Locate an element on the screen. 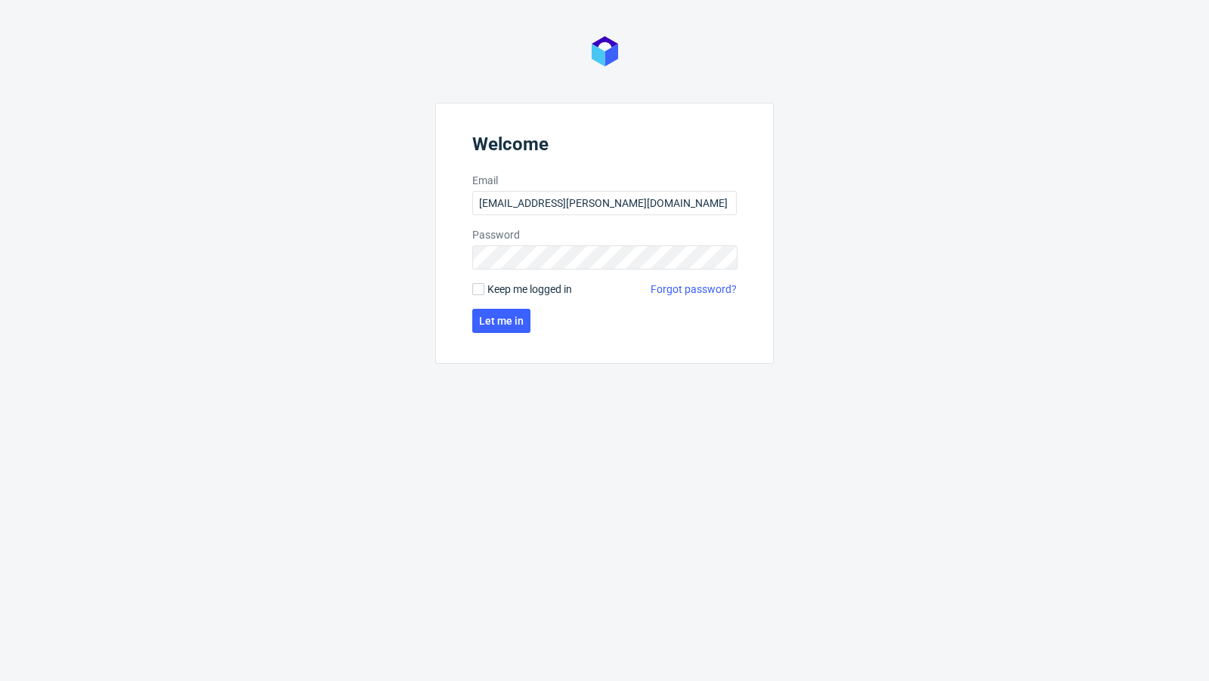 Image resolution: width=1209 pixels, height=681 pixels. span: Let me in is located at coordinates (501, 321).